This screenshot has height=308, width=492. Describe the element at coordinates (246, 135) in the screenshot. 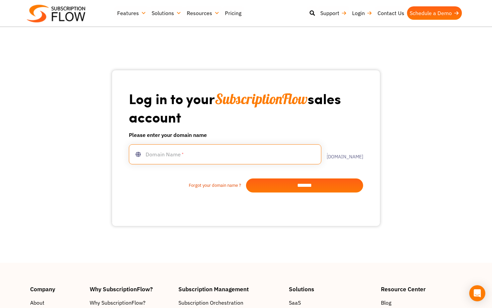

I see `h6: Please enter your domain name` at that location.